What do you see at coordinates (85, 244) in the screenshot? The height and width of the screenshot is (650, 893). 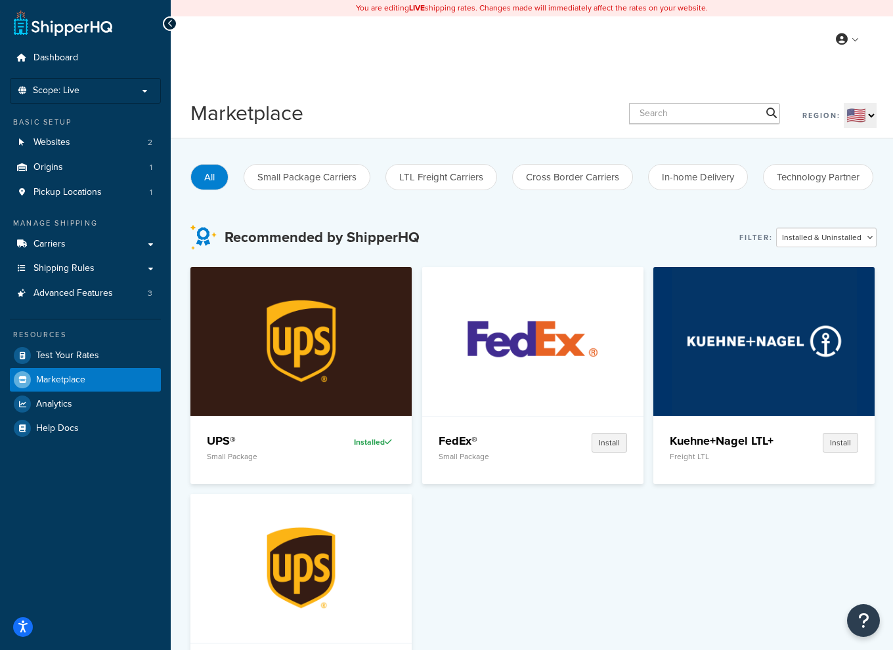 I see `a: Carriers` at bounding box center [85, 244].